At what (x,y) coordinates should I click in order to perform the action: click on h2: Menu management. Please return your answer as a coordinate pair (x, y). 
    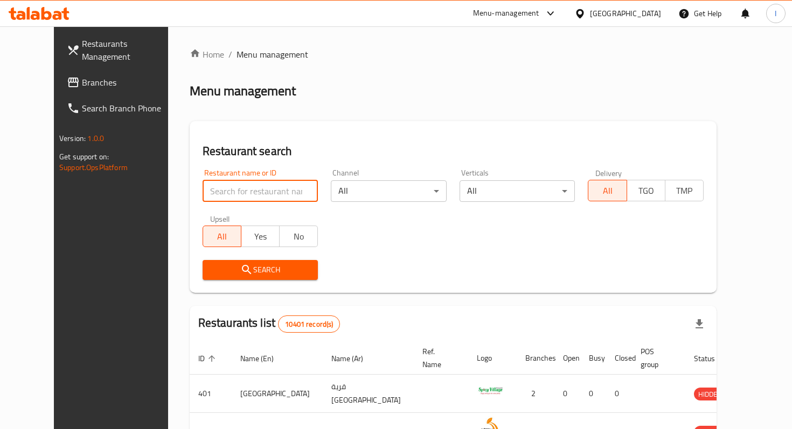
    Looking at the image, I should click on (242, 91).